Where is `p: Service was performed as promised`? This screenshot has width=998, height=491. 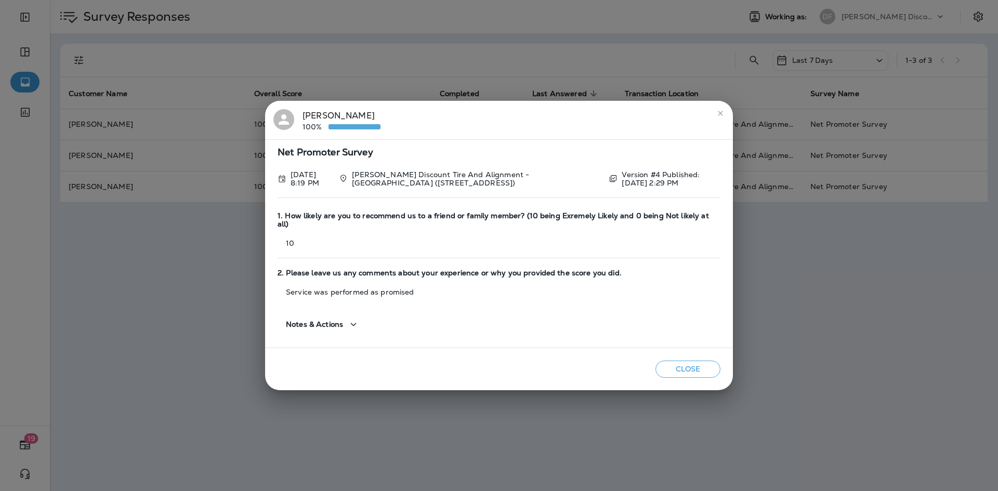 p: Service was performed as promised is located at coordinates (499, 292).